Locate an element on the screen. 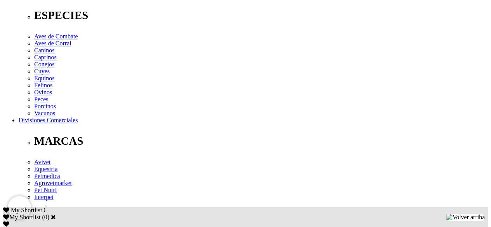  label: 0 is located at coordinates (46, 217).